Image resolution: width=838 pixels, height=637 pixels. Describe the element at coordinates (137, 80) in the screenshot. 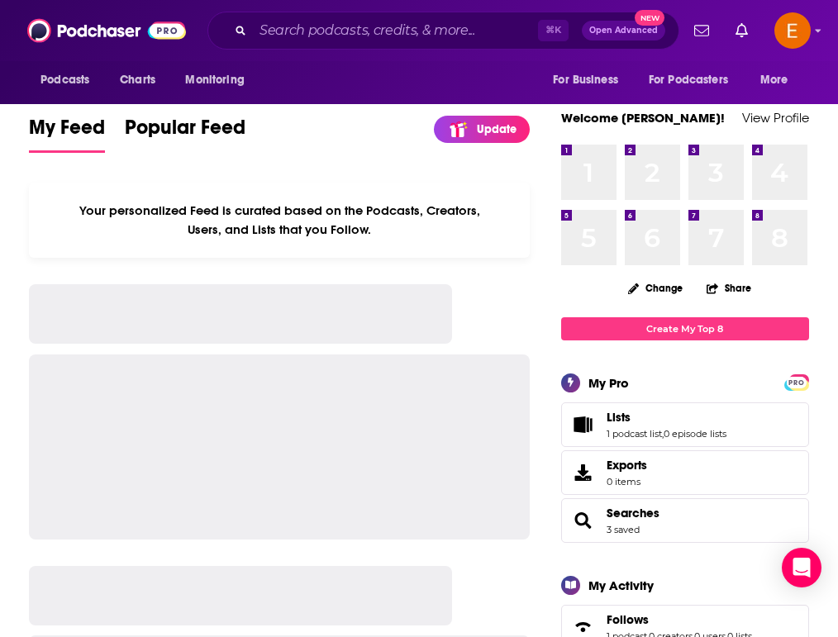

I see `span: Charts` at that location.